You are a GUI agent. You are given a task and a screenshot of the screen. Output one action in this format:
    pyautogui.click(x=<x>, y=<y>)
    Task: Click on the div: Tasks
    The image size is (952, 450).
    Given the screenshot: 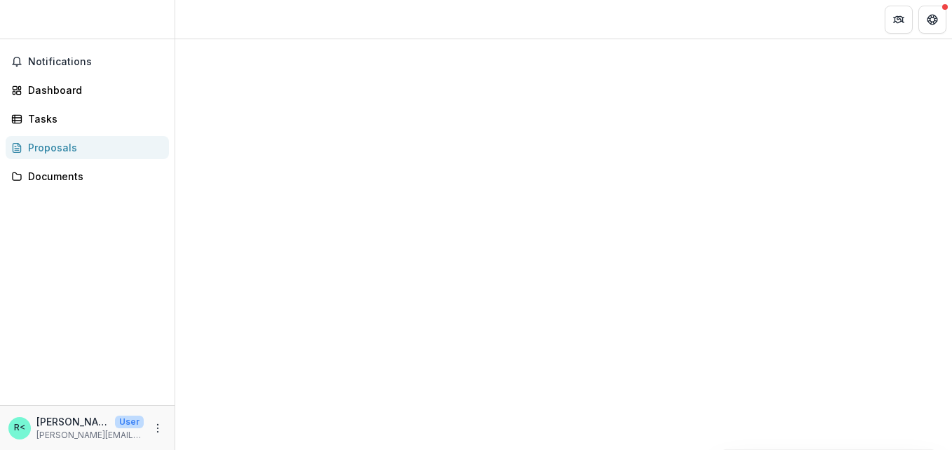 What is the action you would take?
    pyautogui.click(x=93, y=118)
    